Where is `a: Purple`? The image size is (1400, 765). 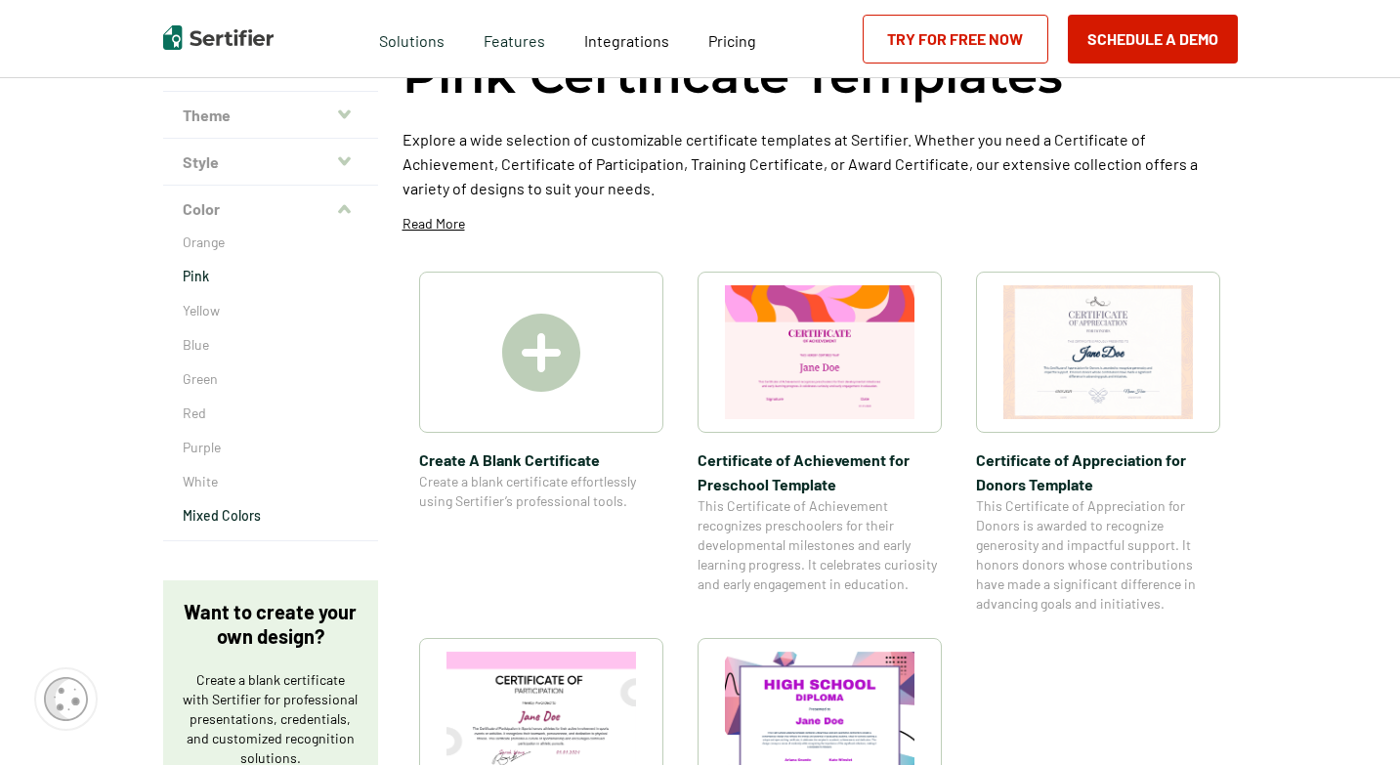
a: Purple is located at coordinates (271, 447).